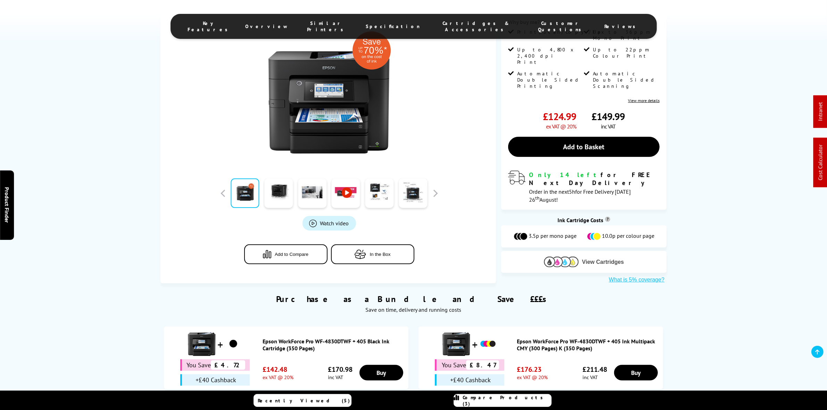 The height and width of the screenshot is (410, 827). Describe the element at coordinates (341, 370) in the screenshot. I see `span: £170.98` at that location.